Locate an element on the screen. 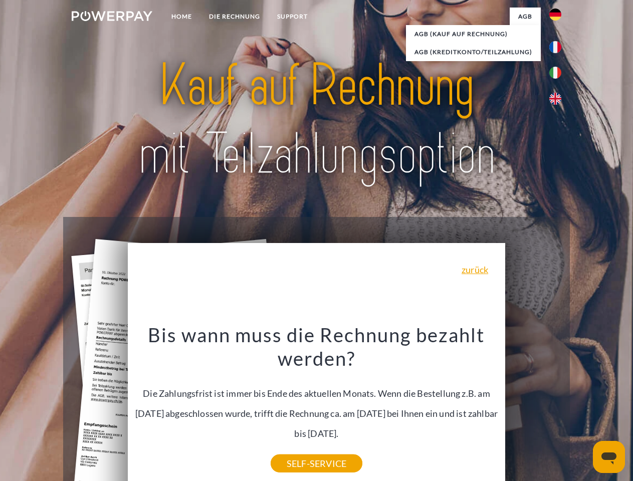  a: AGB (Kauf auf Rechnung) is located at coordinates (473, 34).